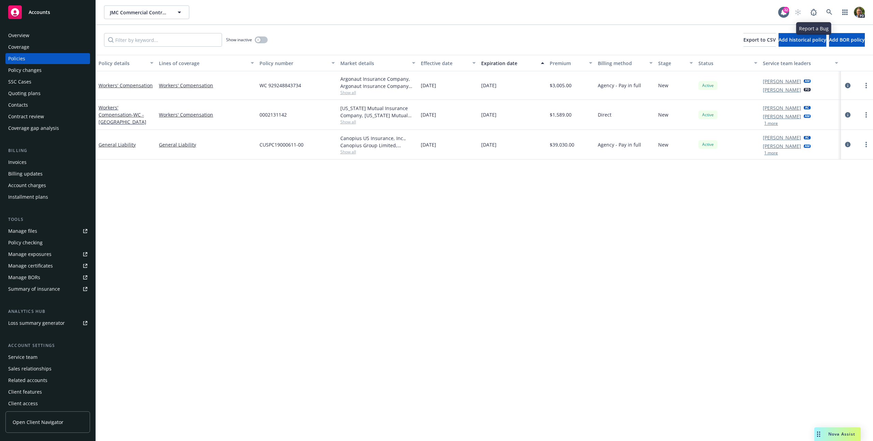  I want to click on span: Add historical policy, so click(803, 40).